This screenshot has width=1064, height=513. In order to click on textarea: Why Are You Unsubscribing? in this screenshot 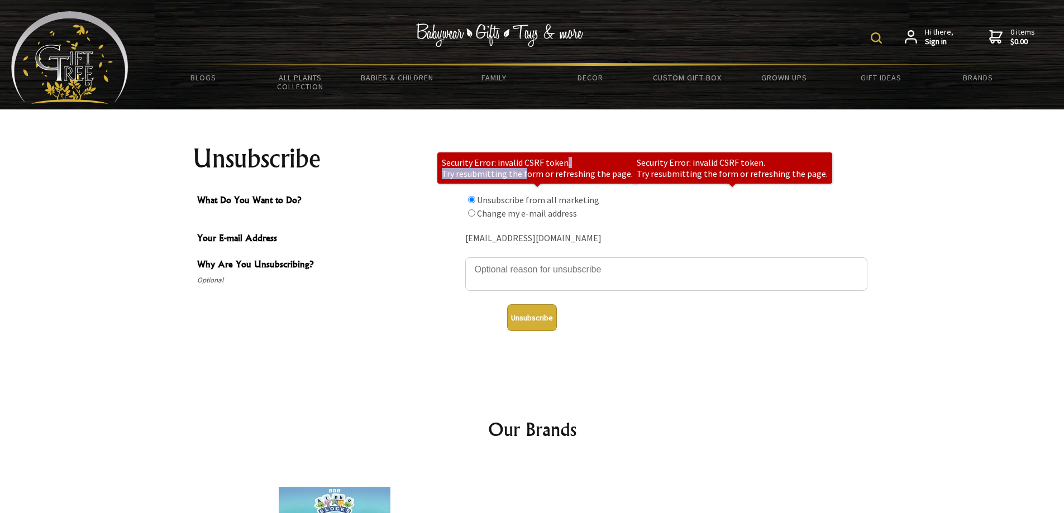, I will do `click(667, 274)`.